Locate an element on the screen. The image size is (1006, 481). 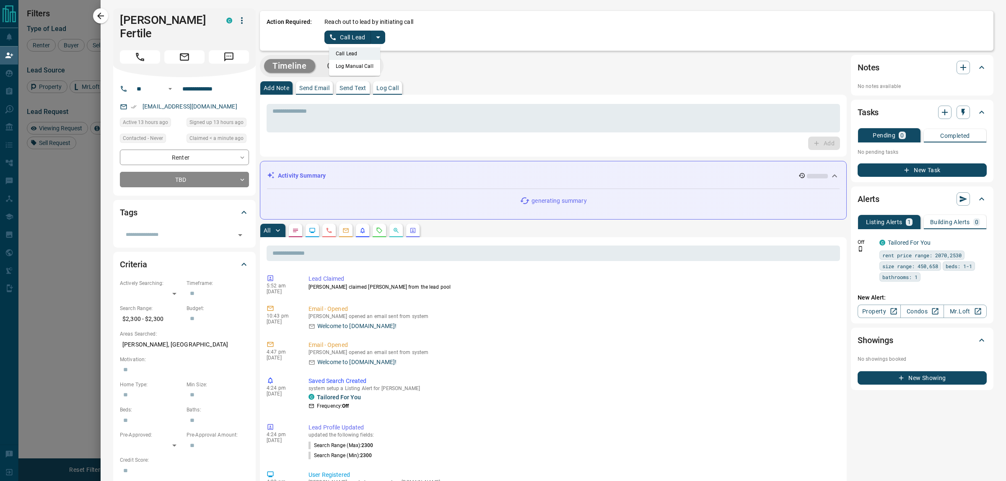
div: Tue Sep 16 2025 is located at coordinates (218, 140).